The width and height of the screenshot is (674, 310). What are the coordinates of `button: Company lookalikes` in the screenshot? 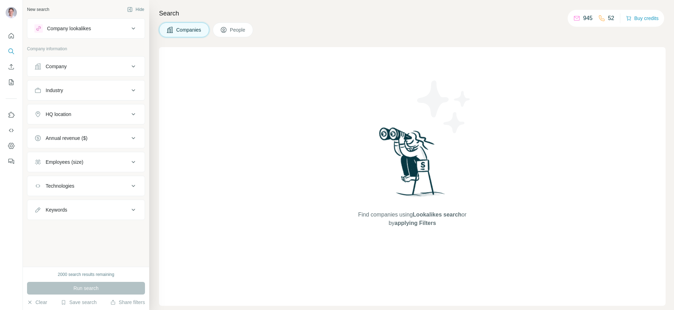 It's located at (86, 28).